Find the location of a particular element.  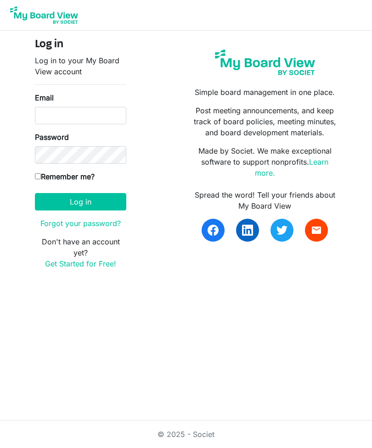

img: facebook.svg is located at coordinates (213, 230).